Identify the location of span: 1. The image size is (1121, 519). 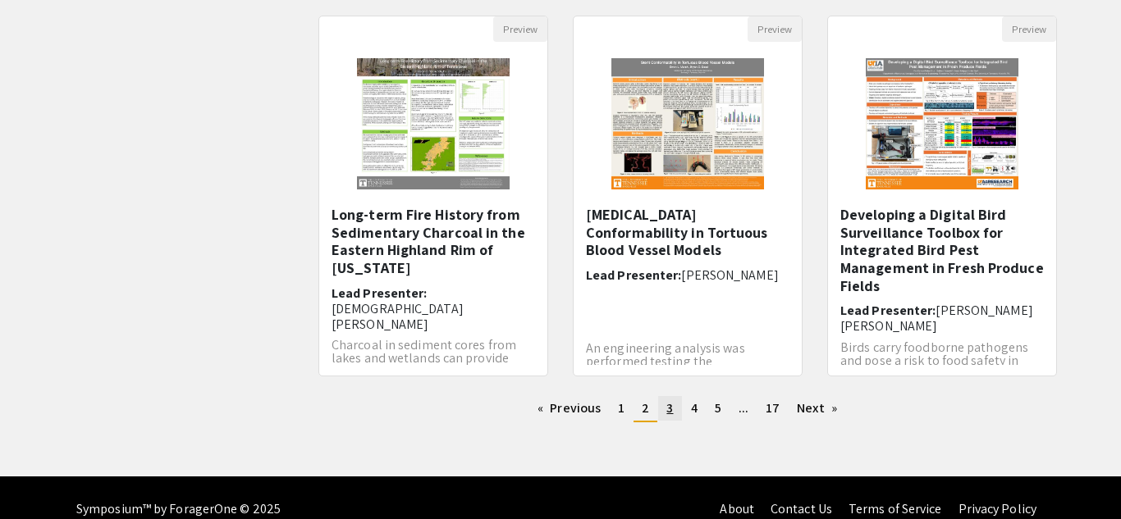
(621, 408).